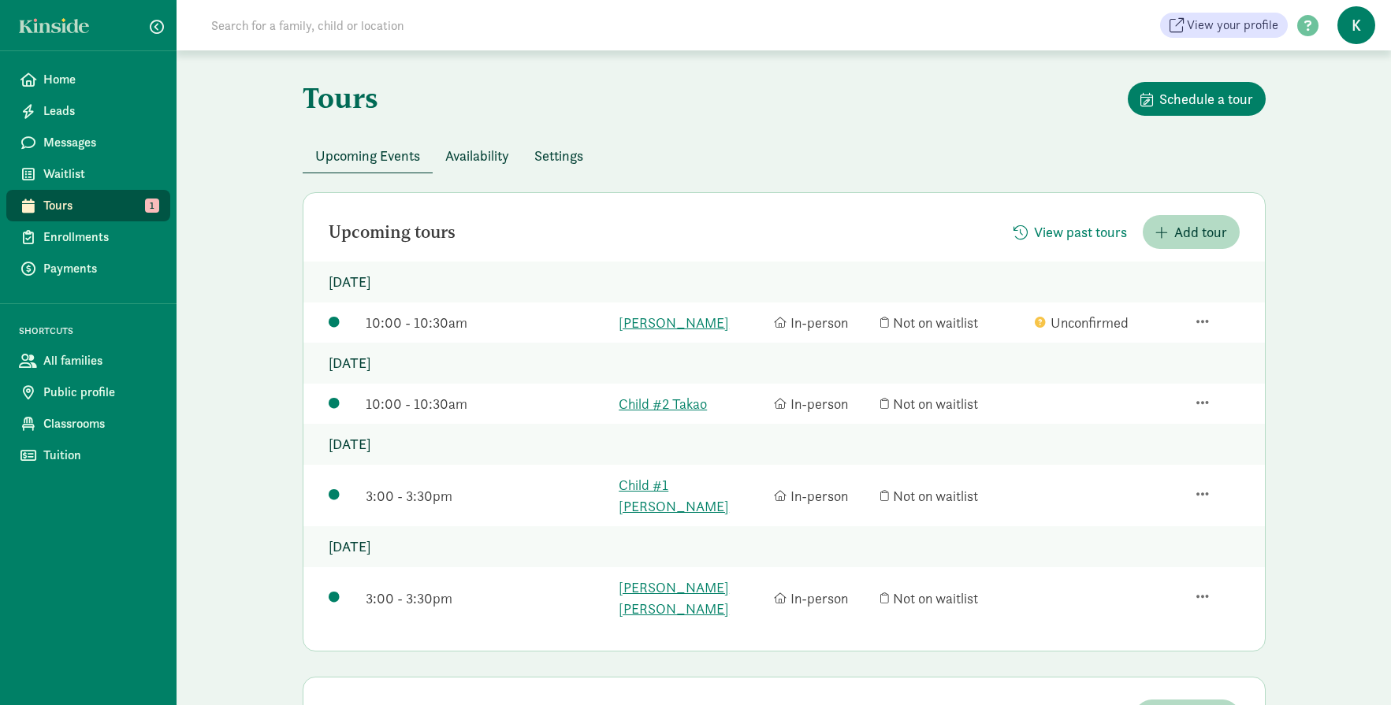 This screenshot has height=705, width=1391. What do you see at coordinates (1070, 232) in the screenshot?
I see `button: View past tours` at bounding box center [1070, 232].